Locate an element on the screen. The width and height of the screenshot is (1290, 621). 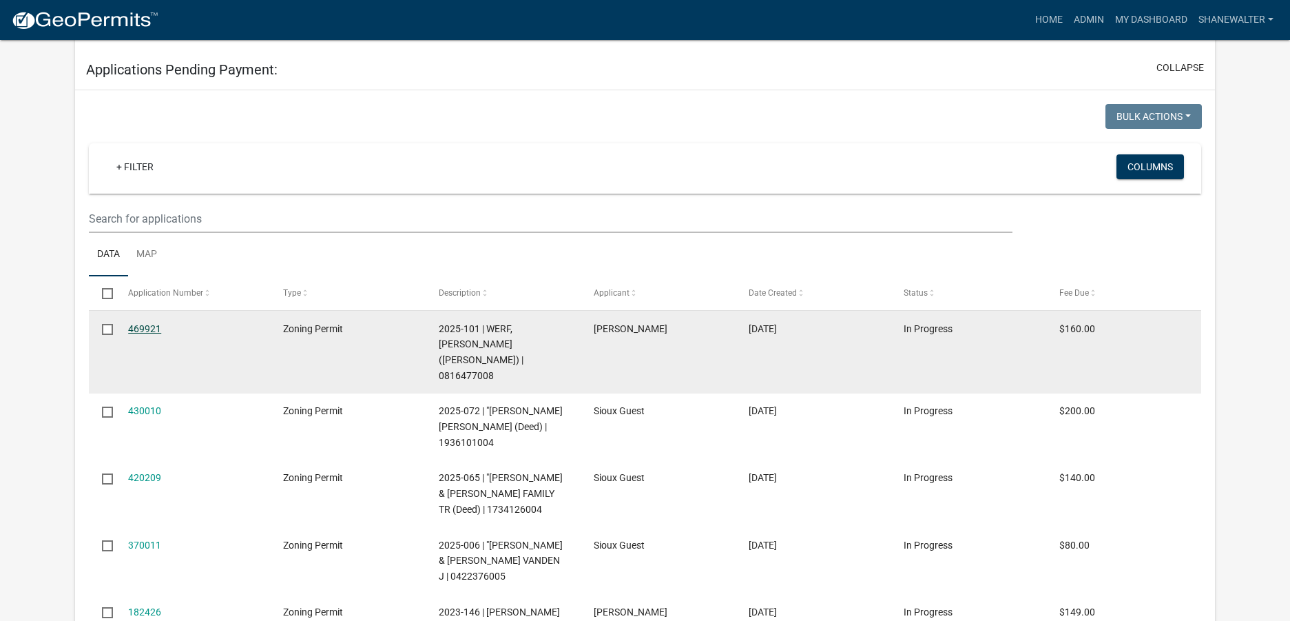
span: Application Number is located at coordinates (165, 293).